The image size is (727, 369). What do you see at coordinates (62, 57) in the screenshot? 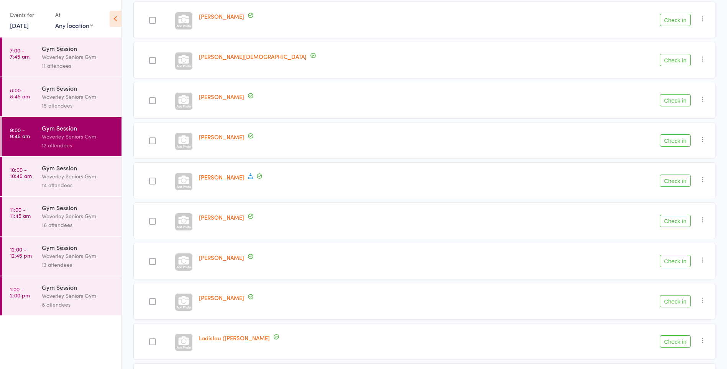
I see `a: 7:00 -7:45 amGym SessionWaverley Seniors Gym11 attendees` at bounding box center [62, 57].